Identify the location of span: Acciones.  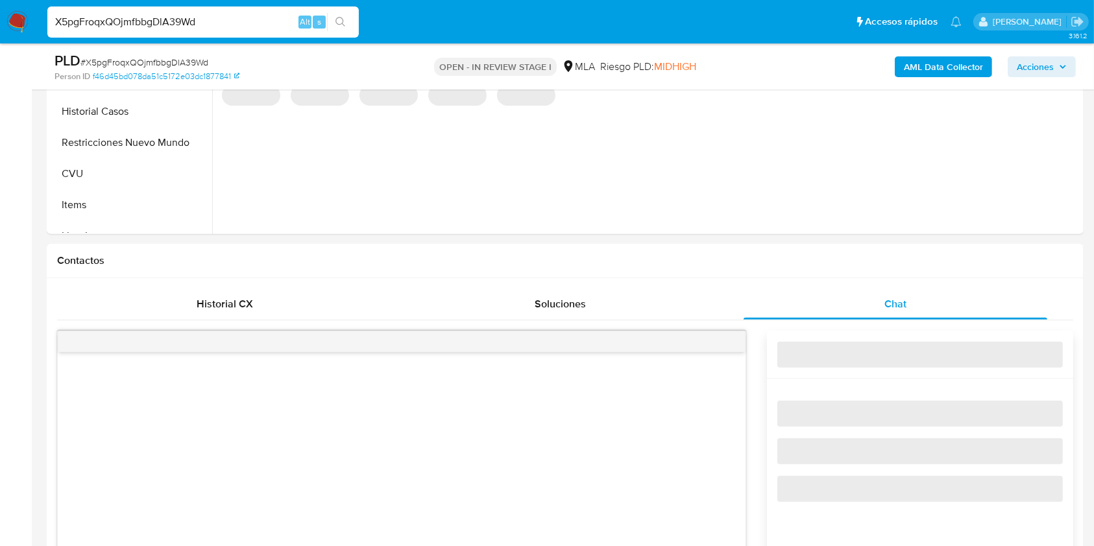
(1035, 67).